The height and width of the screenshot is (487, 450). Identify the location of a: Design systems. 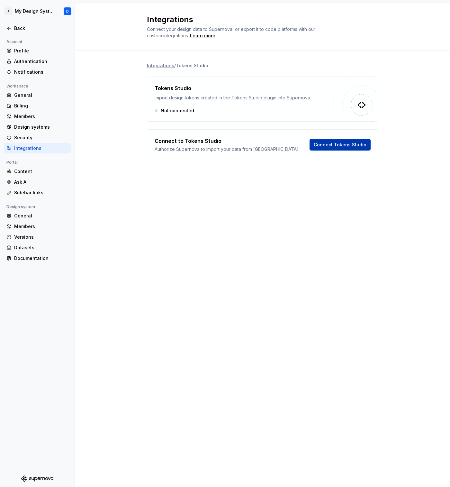
(37, 127).